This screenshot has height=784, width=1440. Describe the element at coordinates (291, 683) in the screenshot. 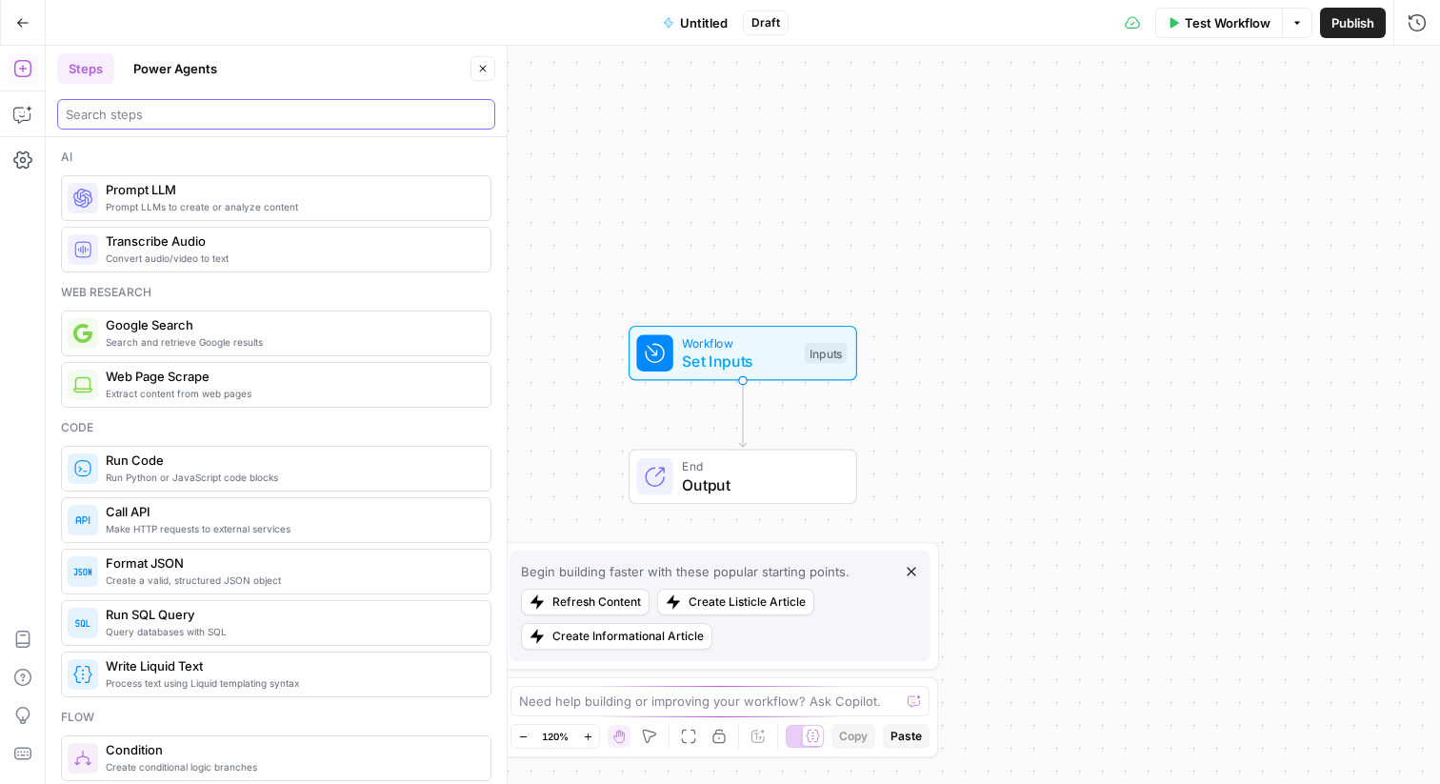

I see `span: Process text using Liquid templating syntax` at that location.